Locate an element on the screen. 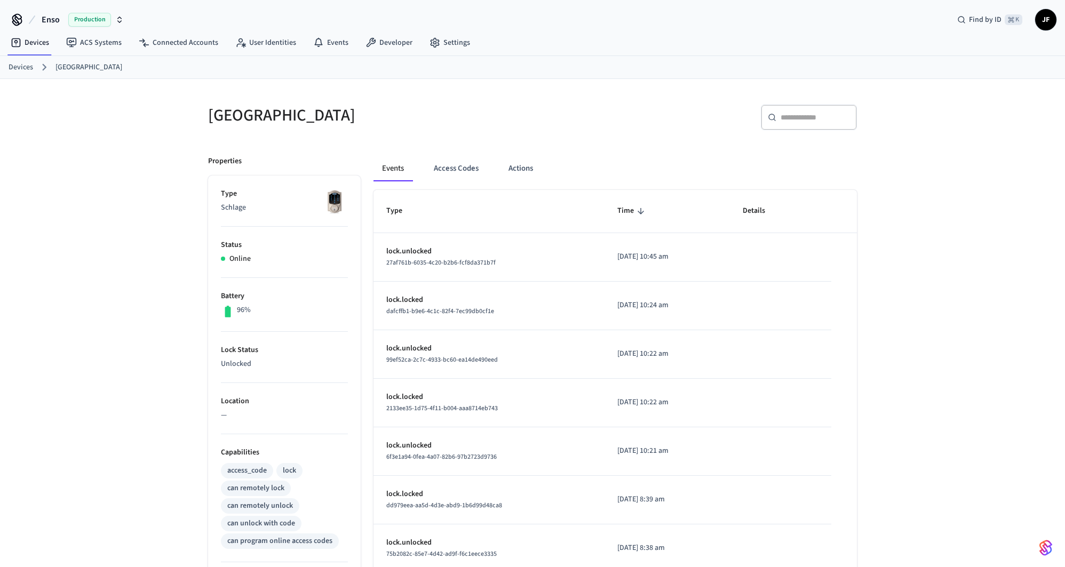 This screenshot has width=1065, height=567. p: Capabilities is located at coordinates (284, 452).